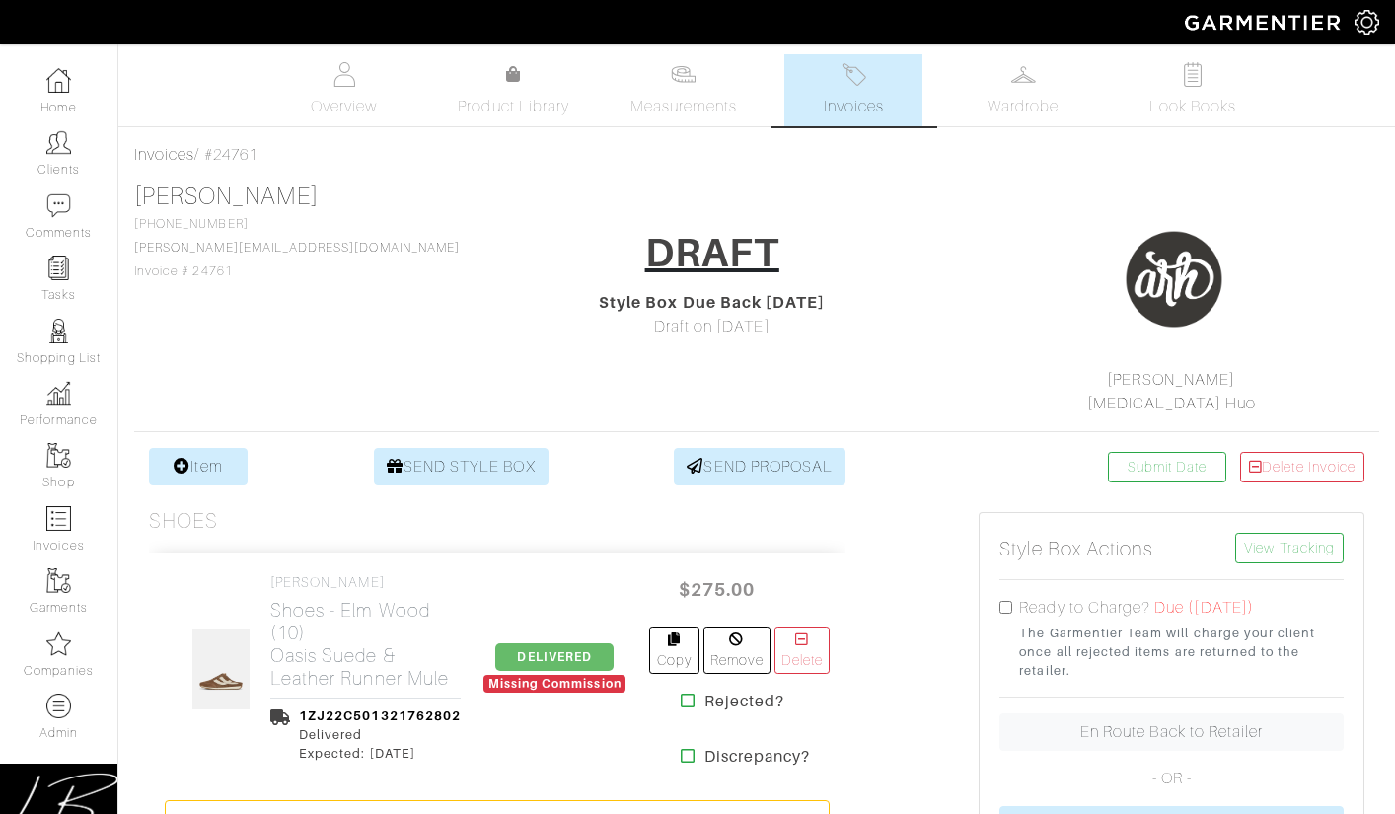  Describe the element at coordinates (343, 74) in the screenshot. I see `img: basicinfo-40fd8af6dae0f16599ec9e87c0ef1c0a1fdea2edbe929e3d69a839185d80c458.svg` at that location.